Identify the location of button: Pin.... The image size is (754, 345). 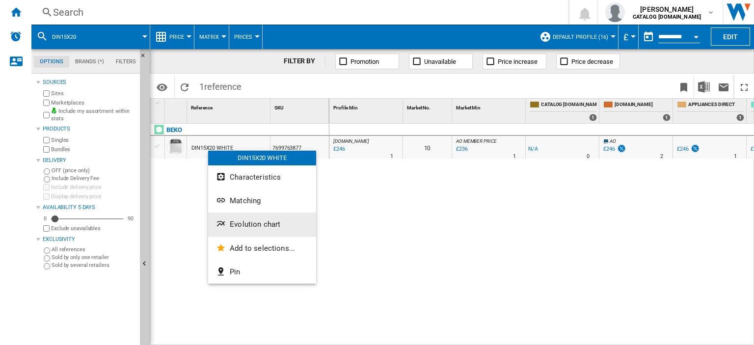
(262, 272).